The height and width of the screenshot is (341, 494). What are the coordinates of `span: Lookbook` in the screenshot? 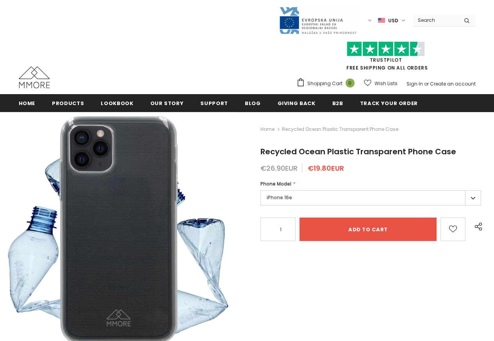 It's located at (117, 103).